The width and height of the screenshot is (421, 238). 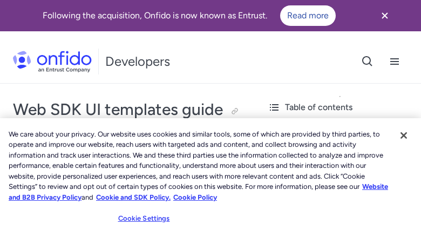 I want to click on button: Cookie Settings, so click(x=144, y=219).